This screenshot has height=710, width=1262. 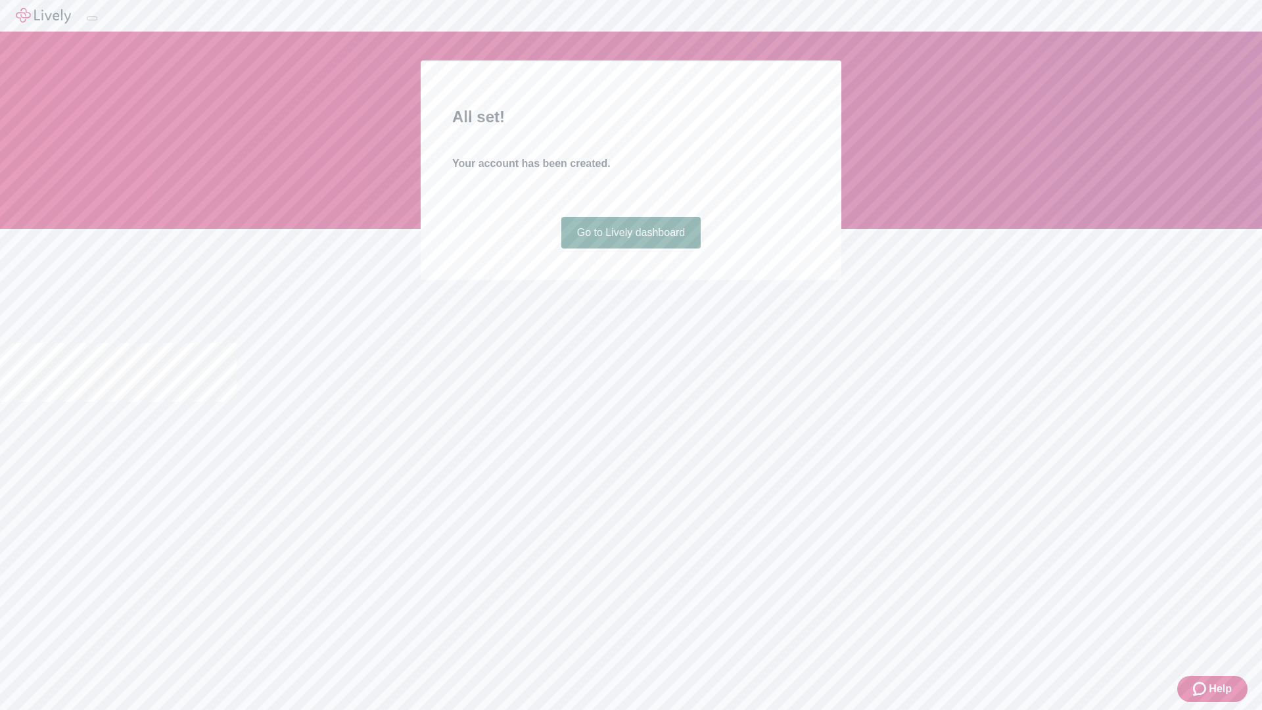 What do you see at coordinates (1212, 689) in the screenshot?
I see `button: Zendesk support iconHelp` at bounding box center [1212, 689].